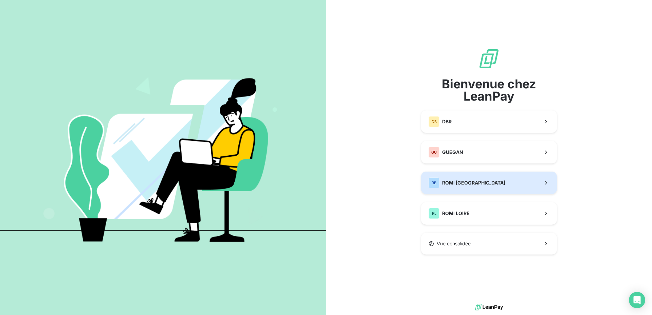 This screenshot has width=652, height=315. Describe the element at coordinates (453, 152) in the screenshot. I see `span: GUEGAN` at that location.